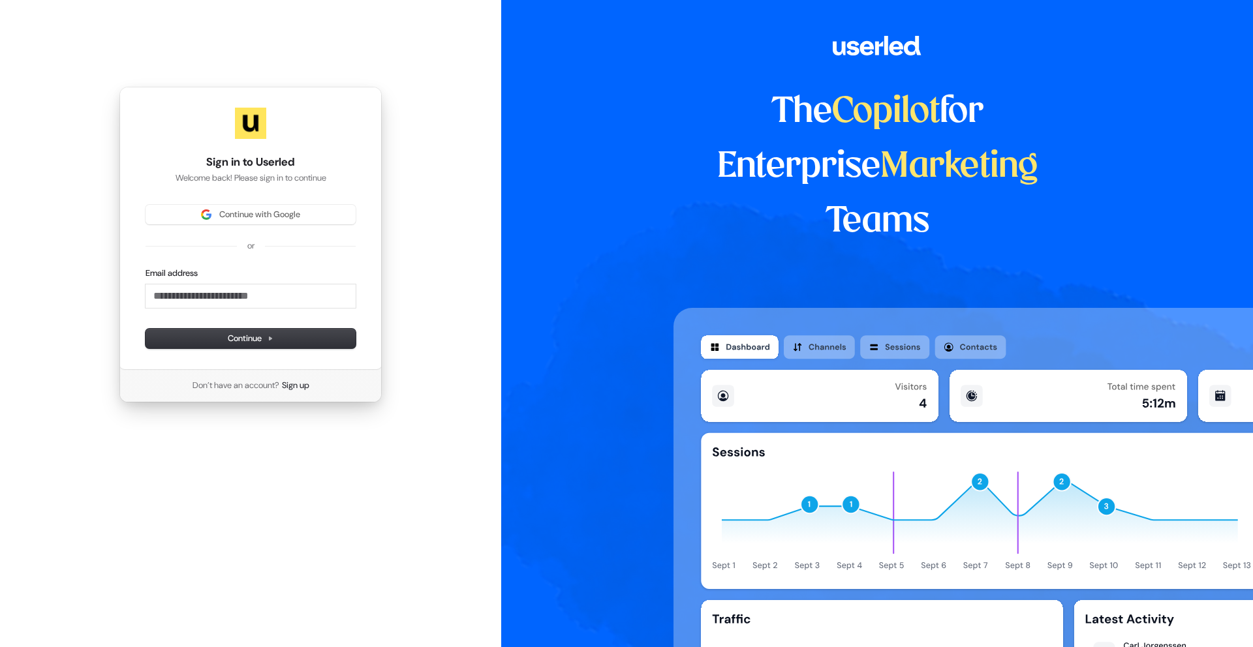 The width and height of the screenshot is (1253, 647). What do you see at coordinates (251, 163) in the screenshot?
I see `h1: Sign in to Userled` at bounding box center [251, 163].